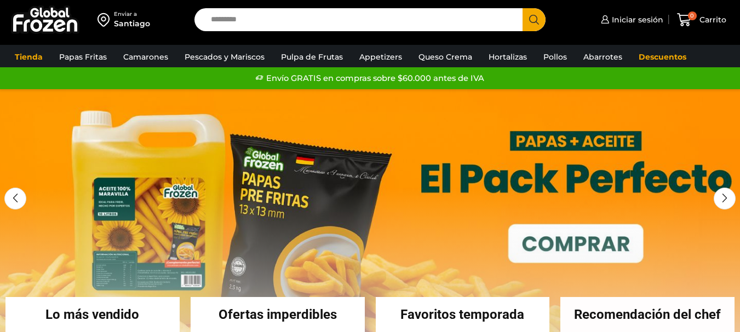  Describe the element at coordinates (711, 20) in the screenshot. I see `span: Carrito` at that location.